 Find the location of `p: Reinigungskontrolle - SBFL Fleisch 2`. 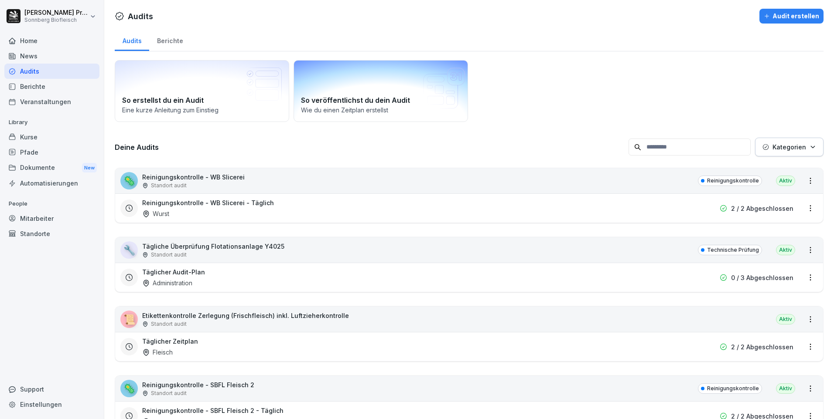

p: Reinigungskontrolle - SBFL Fleisch 2 is located at coordinates (198, 385).